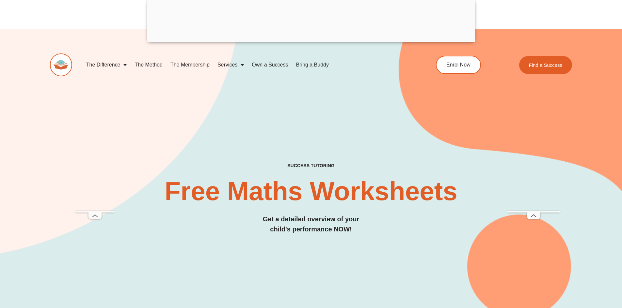 The image size is (622, 308). Describe the element at coordinates (244, 65) in the screenshot. I see `nav: Menu` at that location.